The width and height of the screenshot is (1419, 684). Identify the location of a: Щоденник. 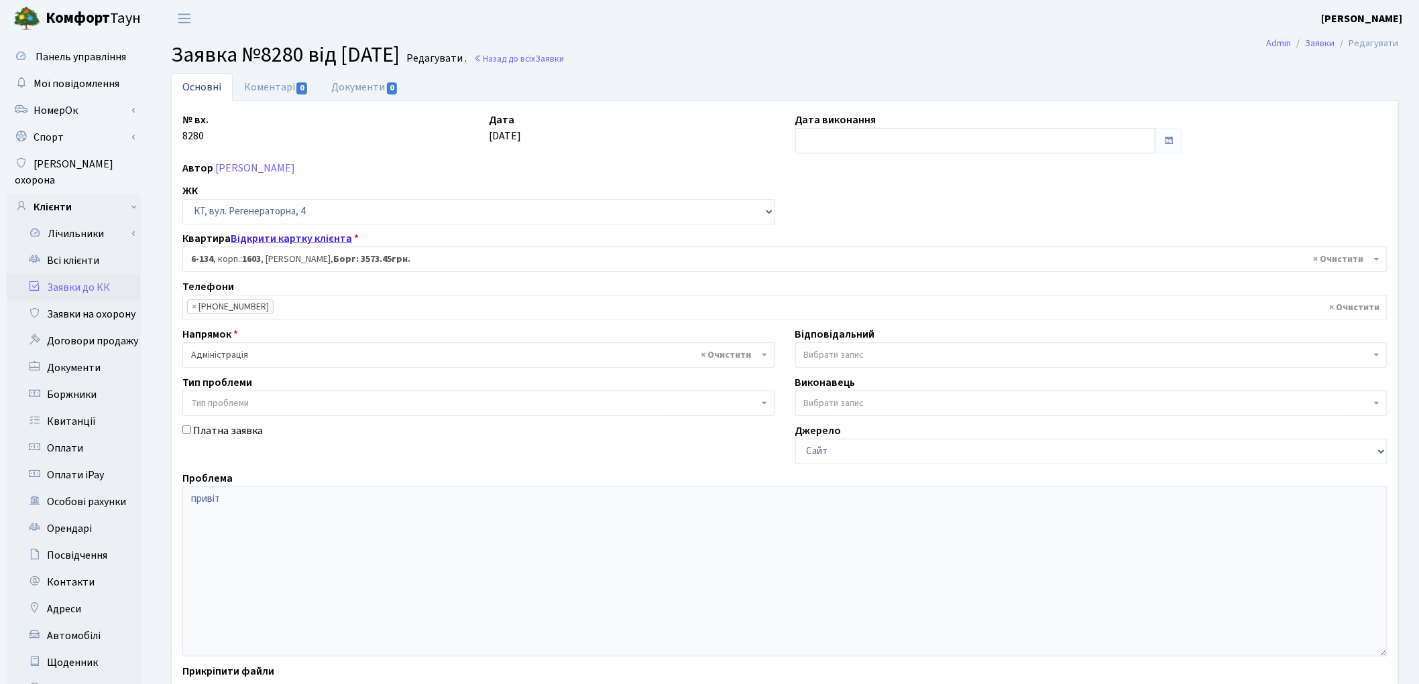
(74, 663).